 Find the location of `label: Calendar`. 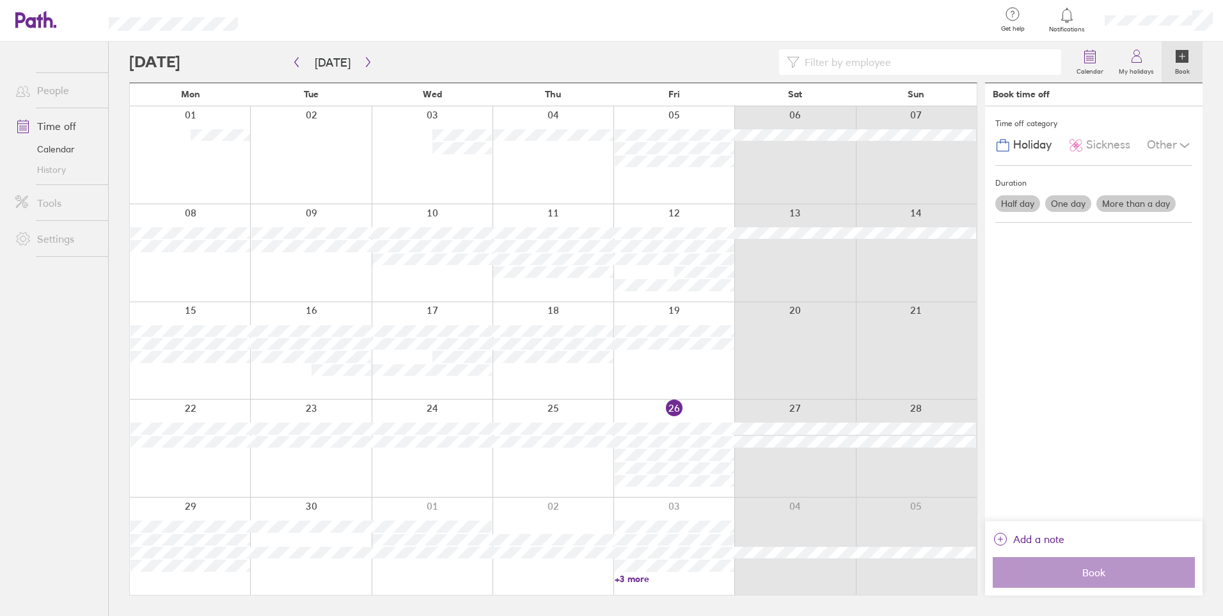

label: Calendar is located at coordinates (1090, 70).